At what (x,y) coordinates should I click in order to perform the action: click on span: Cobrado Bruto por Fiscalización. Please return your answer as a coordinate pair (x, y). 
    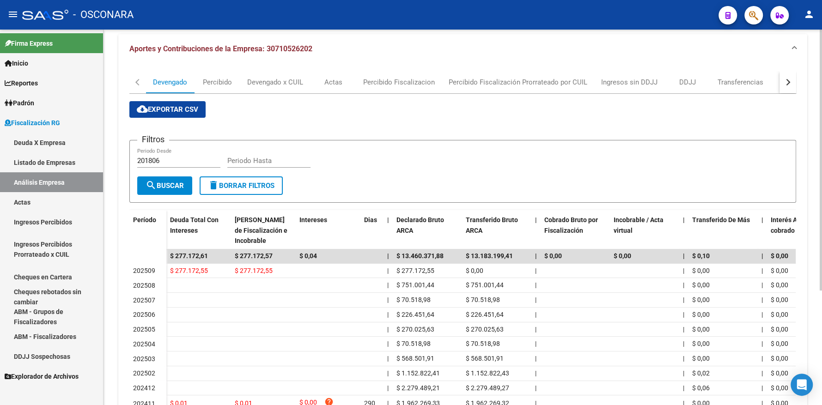
    Looking at the image, I should click on (571, 225).